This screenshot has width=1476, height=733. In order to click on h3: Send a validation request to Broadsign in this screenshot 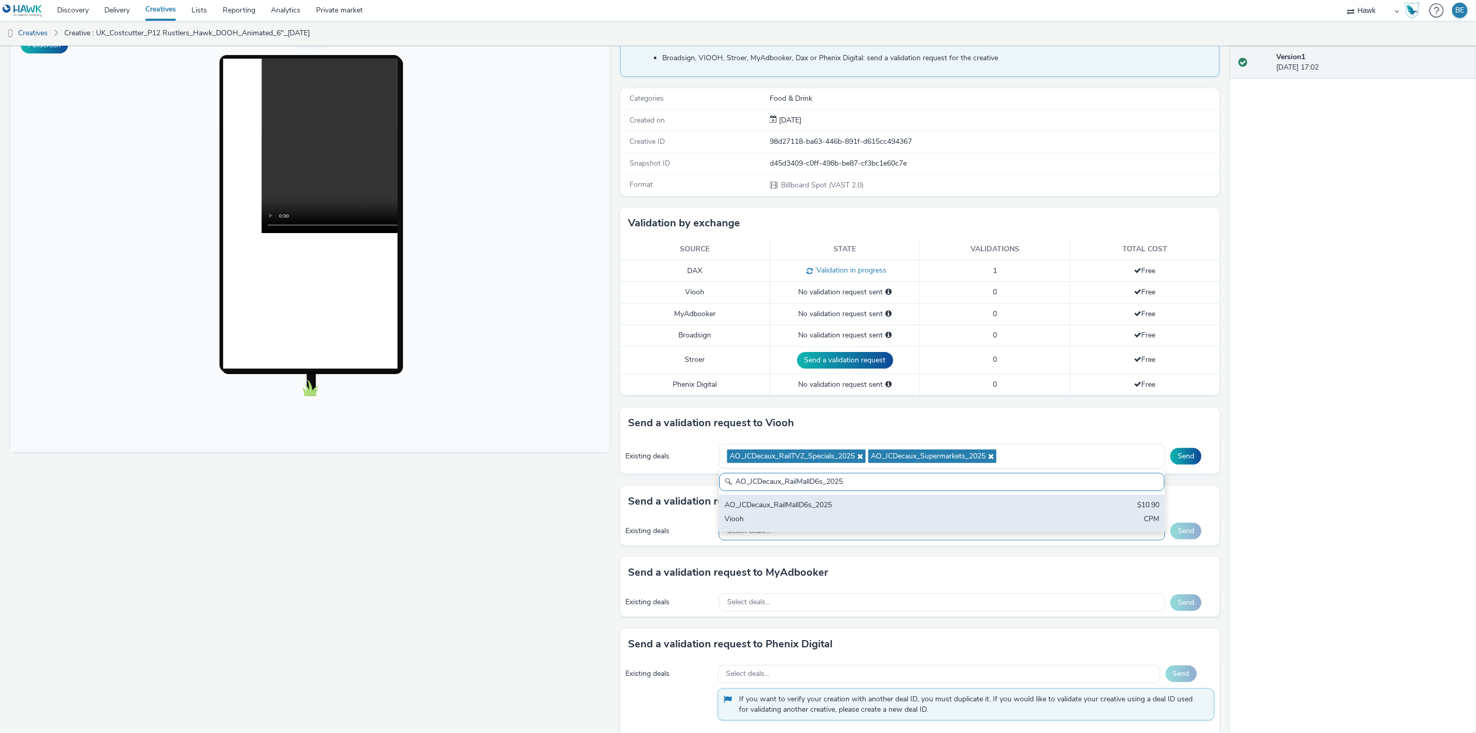, I will do `click(721, 501)`.